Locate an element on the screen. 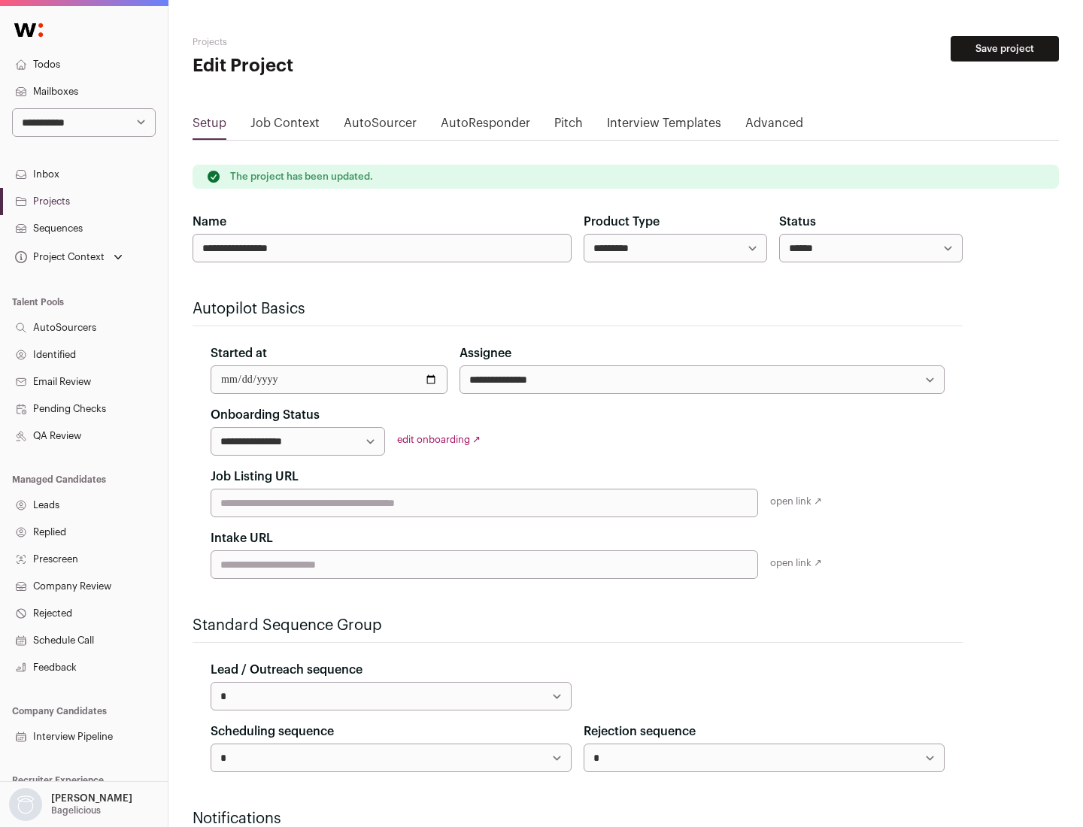 Image resolution: width=1083 pixels, height=827 pixels. label: Started at is located at coordinates (238, 353).